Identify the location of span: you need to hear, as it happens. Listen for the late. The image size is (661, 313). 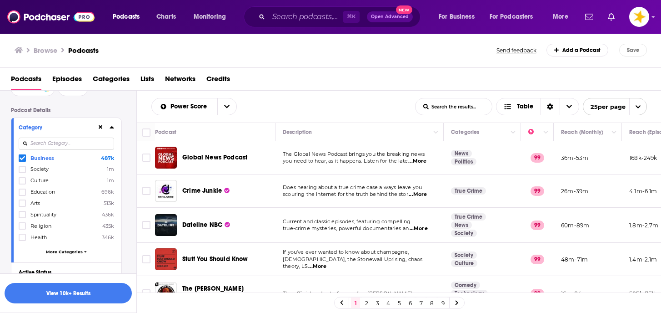
(345, 161).